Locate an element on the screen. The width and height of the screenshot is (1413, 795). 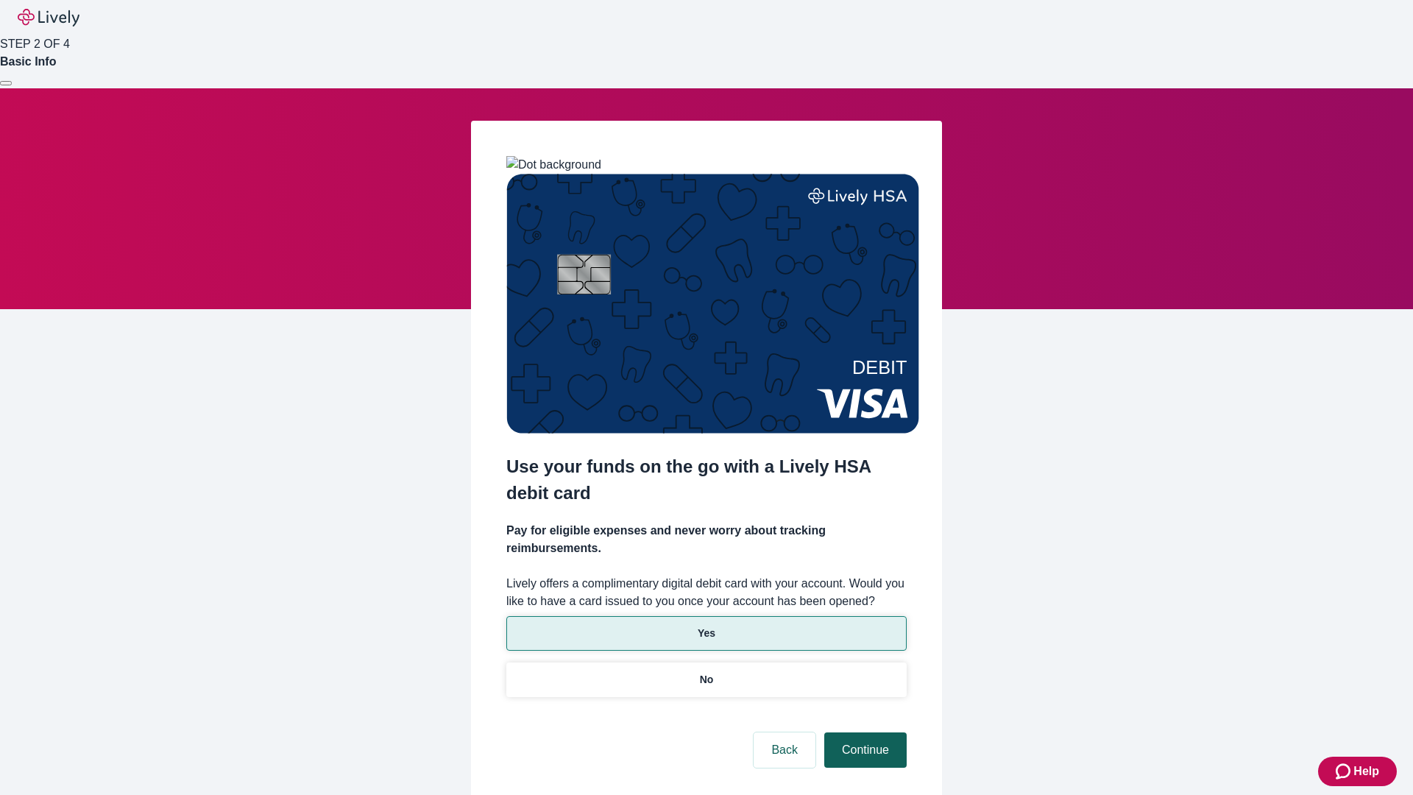
img: Debit card is located at coordinates (713, 303).